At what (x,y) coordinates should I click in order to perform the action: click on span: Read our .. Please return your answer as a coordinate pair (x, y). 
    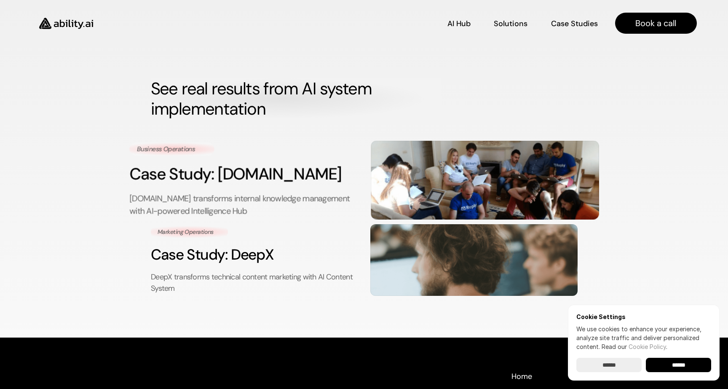
    Looking at the image, I should click on (634, 346).